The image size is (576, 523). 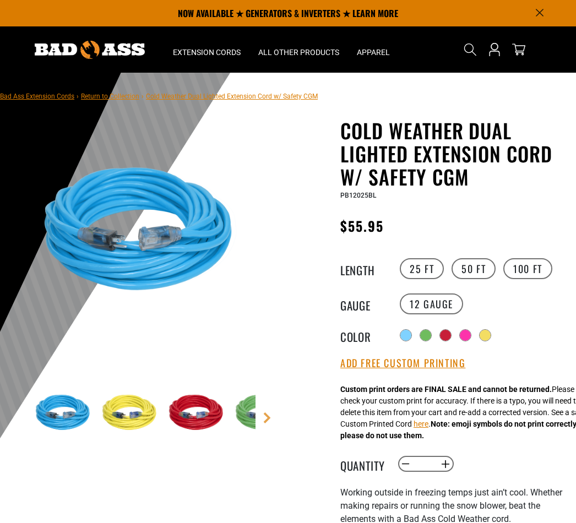 I want to click on label: 12 Gauge, so click(x=431, y=304).